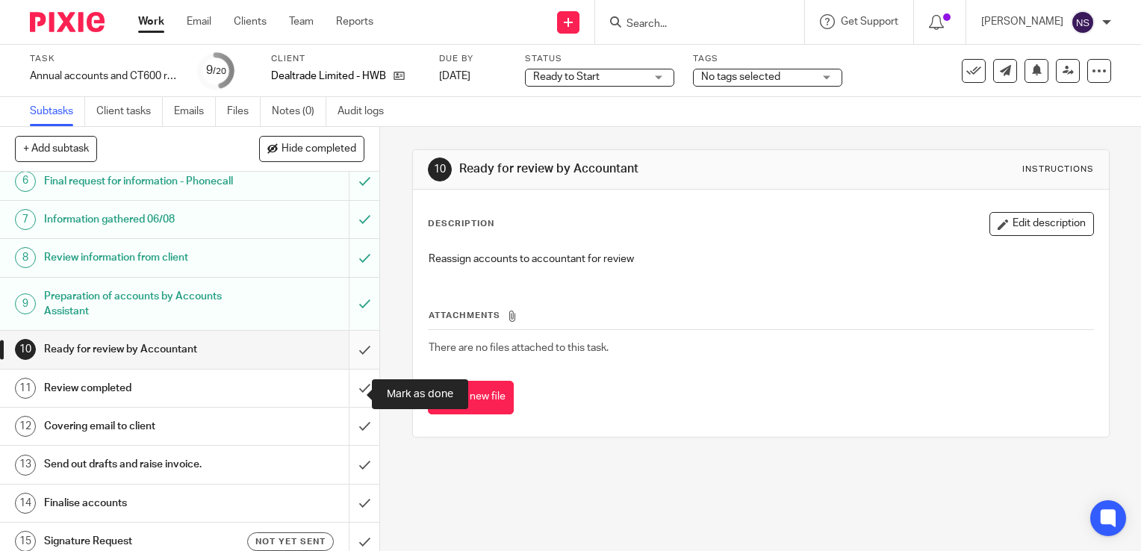 The width and height of the screenshot is (1141, 551). Describe the element at coordinates (518, 348) in the screenshot. I see `span: There are no files attached to this task.` at that location.